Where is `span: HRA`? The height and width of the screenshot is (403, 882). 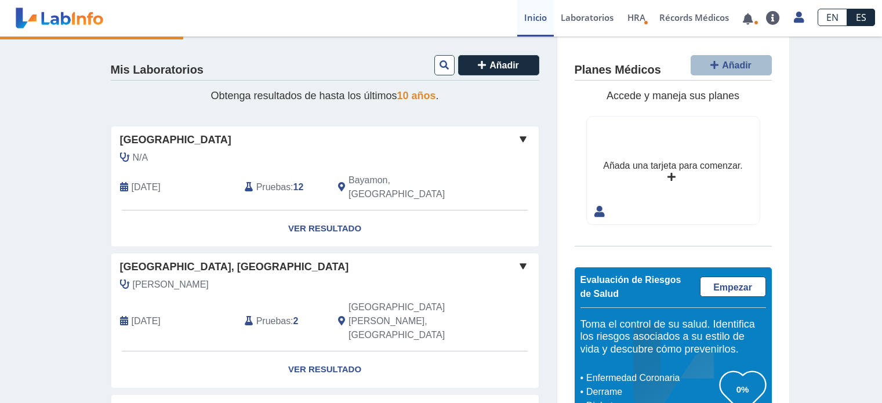 span: HRA is located at coordinates (636, 17).